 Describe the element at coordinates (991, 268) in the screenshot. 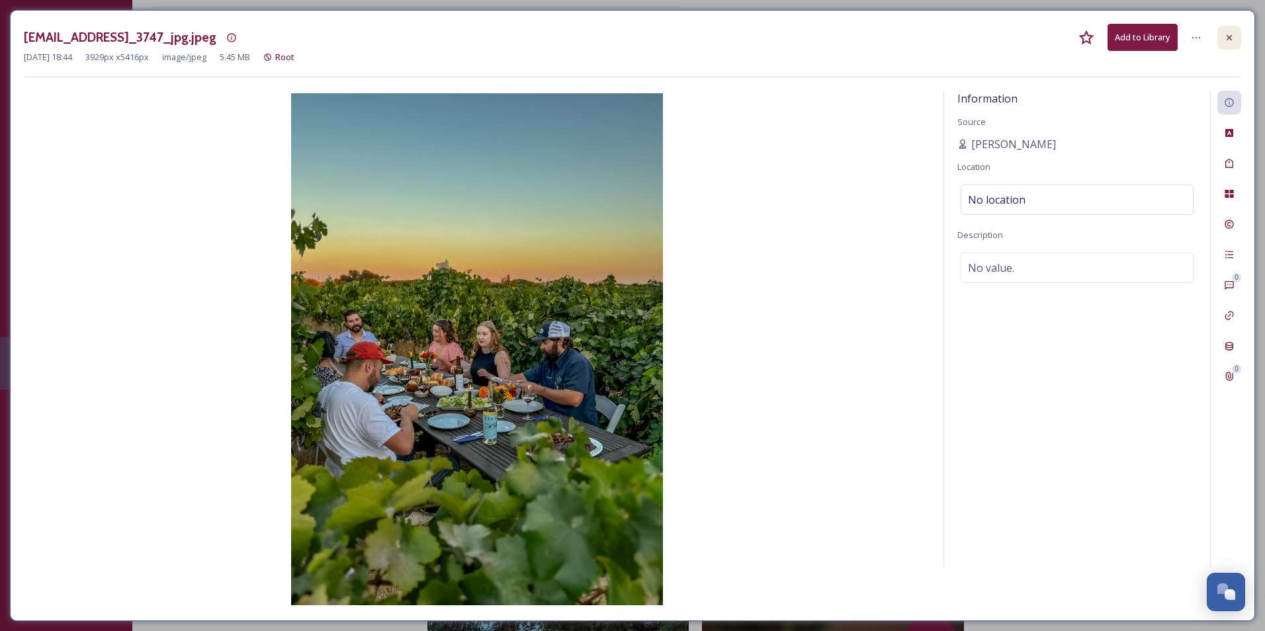

I see `span: No value.` at that location.